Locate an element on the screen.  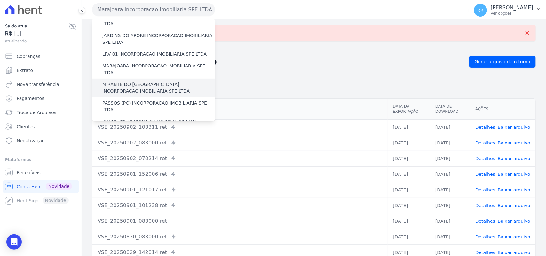
span: Gerar arquivo de retorno is located at coordinates (502, 62).